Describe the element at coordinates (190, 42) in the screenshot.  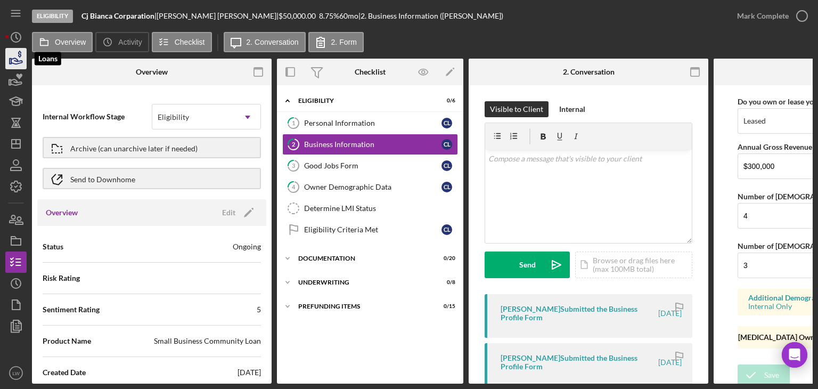
I see `label: Checklist` at that location.